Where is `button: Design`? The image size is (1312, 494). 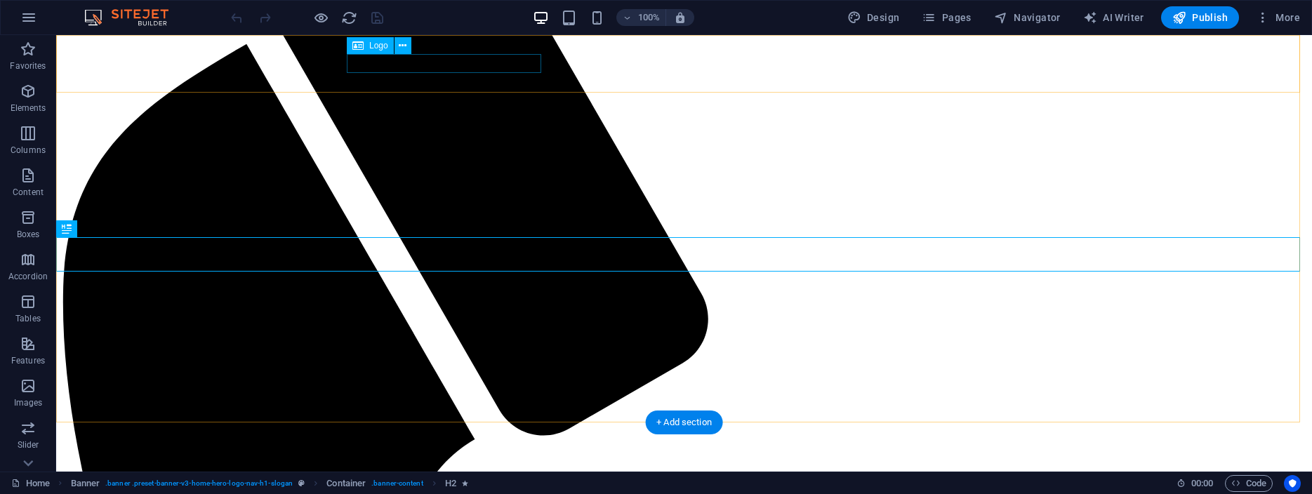 button: Design is located at coordinates (873, 18).